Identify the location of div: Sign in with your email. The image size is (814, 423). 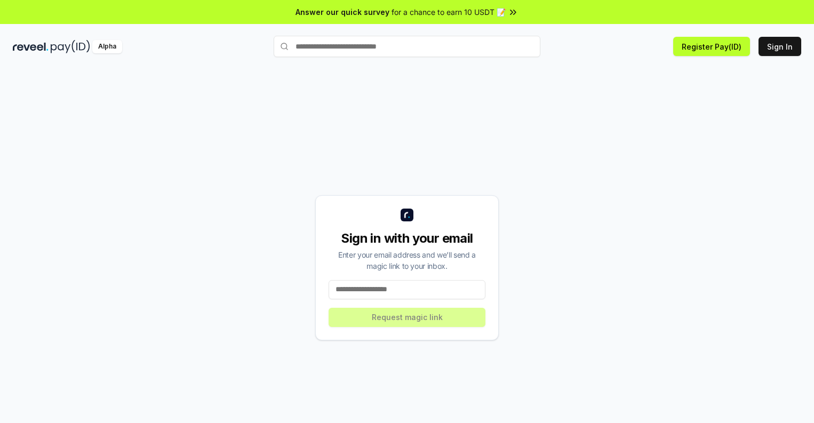
(407, 238).